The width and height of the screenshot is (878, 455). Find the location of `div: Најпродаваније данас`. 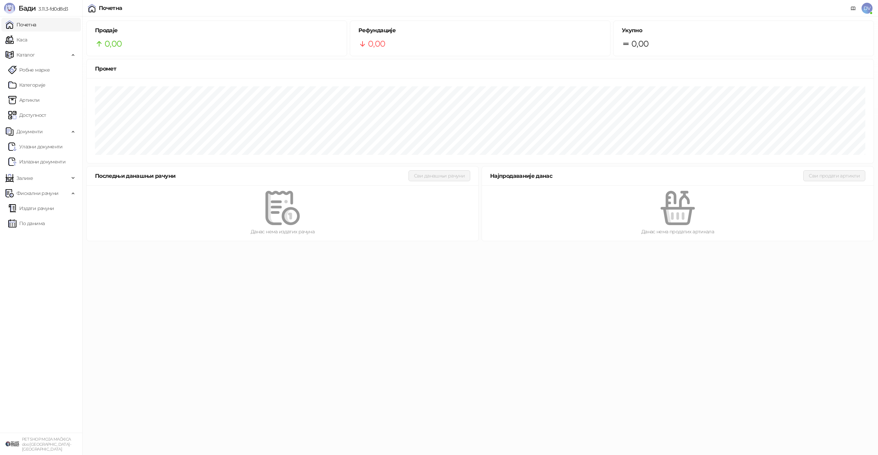

div: Најпродаваније данас is located at coordinates (646, 176).